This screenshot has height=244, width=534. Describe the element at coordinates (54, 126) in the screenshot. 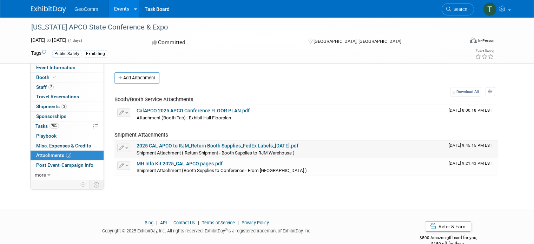

I see `span: 78%` at that location.